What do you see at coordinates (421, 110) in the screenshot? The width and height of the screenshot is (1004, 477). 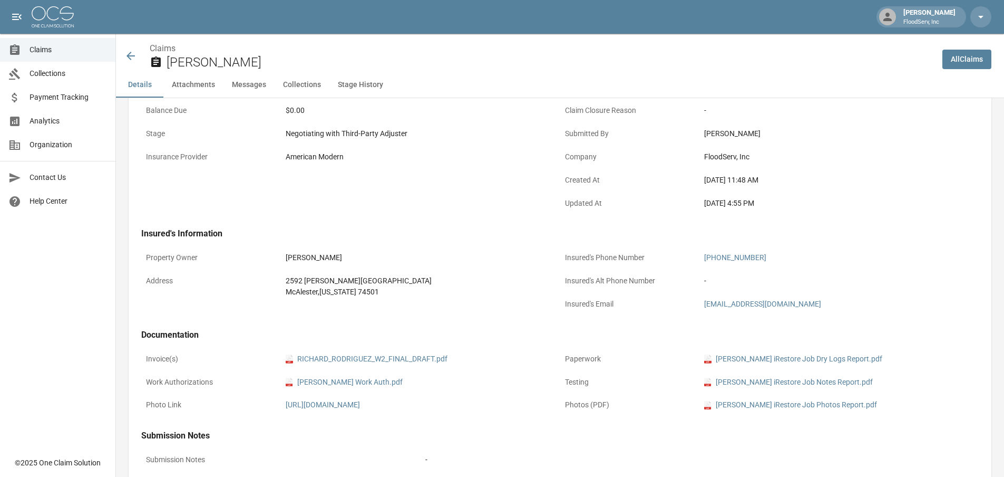 I see `div: $0.00` at bounding box center [421, 110].